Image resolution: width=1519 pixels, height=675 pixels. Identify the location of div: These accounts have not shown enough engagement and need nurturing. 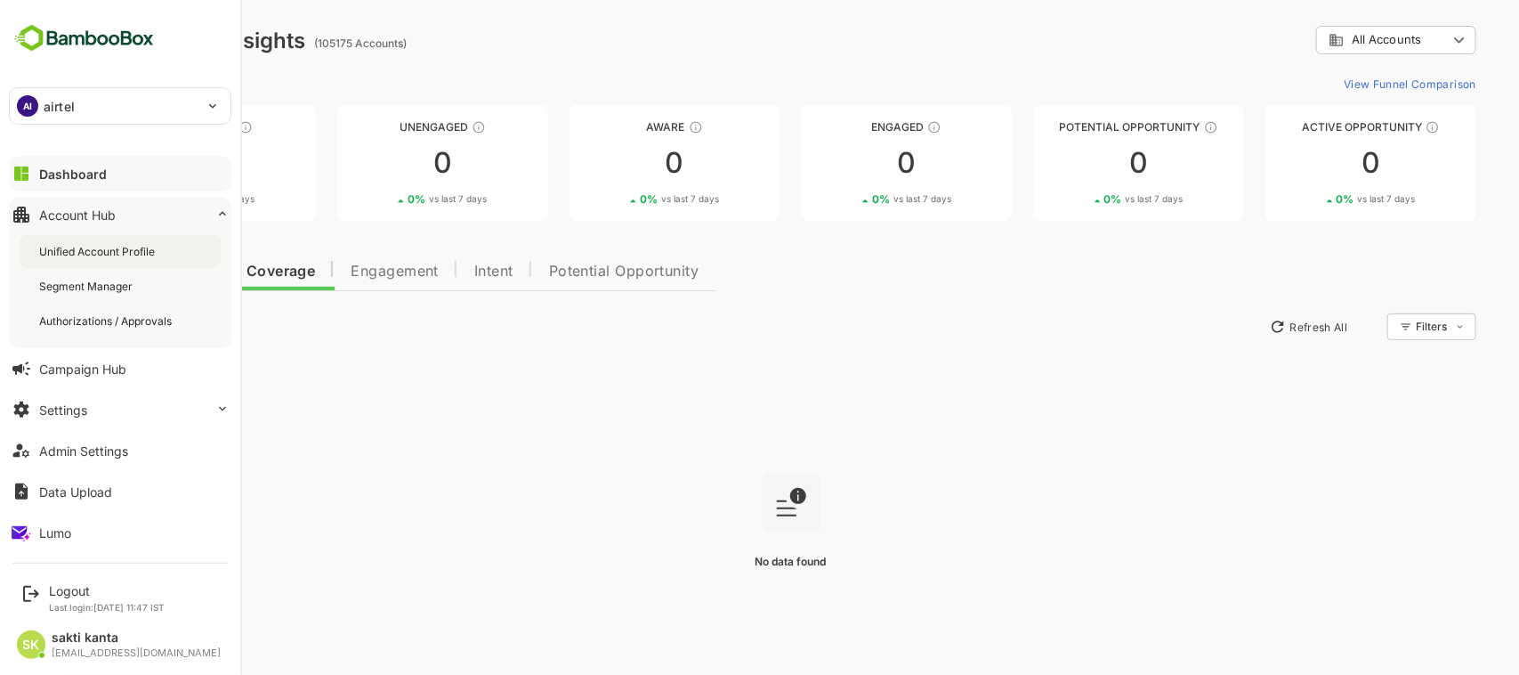
(417, 127).